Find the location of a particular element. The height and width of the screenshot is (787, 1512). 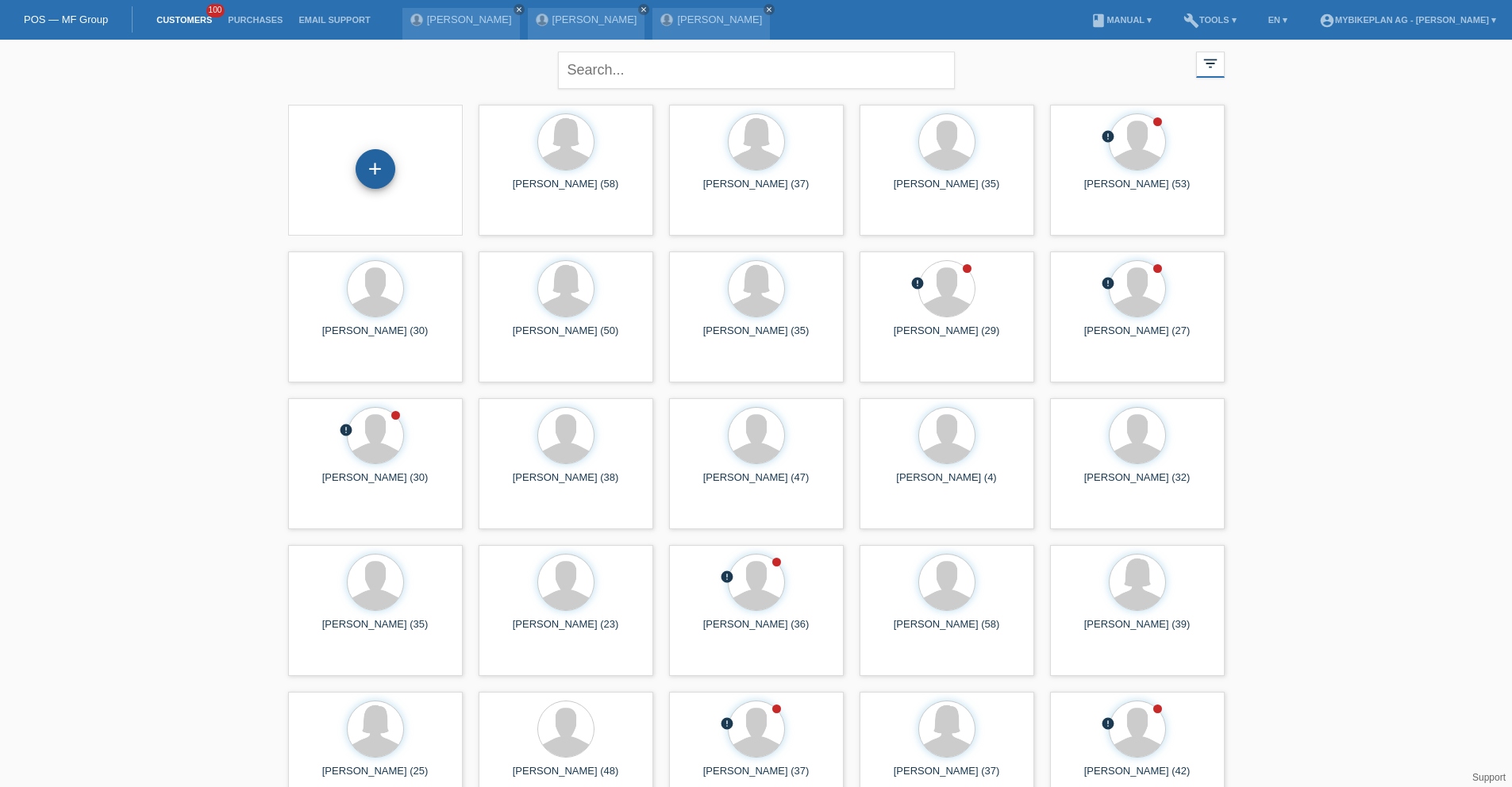

i: filter_list is located at coordinates (1210, 64).